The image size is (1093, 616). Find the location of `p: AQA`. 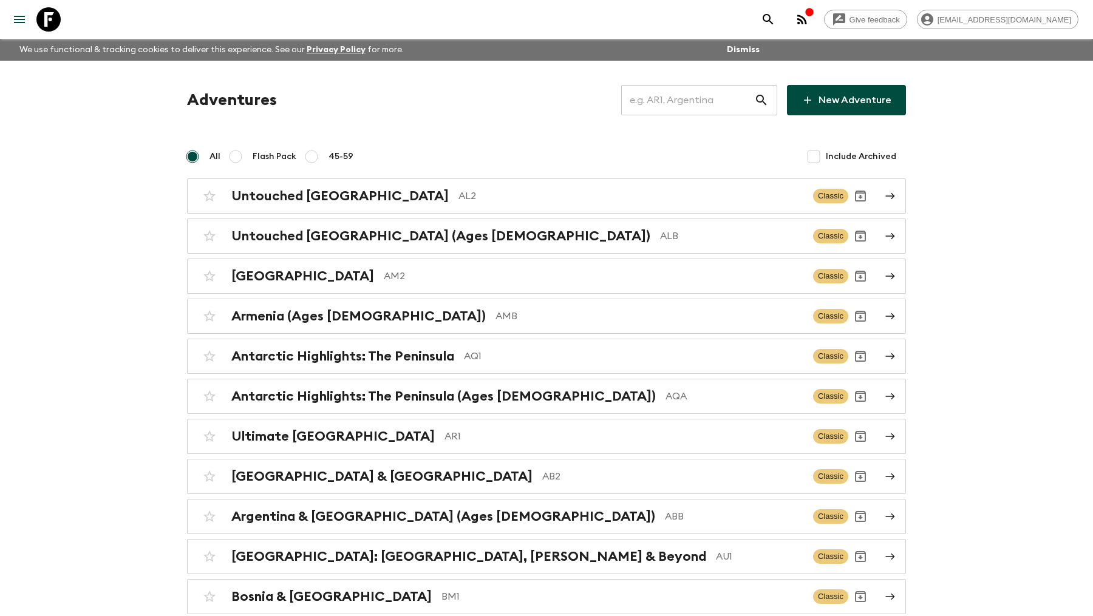

p: AQA is located at coordinates (734, 396).